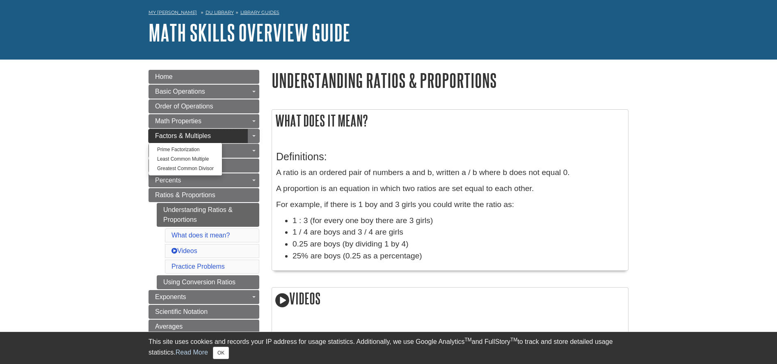 The width and height of the screenshot is (777, 364). I want to click on a: Factors & Multiples, so click(204, 136).